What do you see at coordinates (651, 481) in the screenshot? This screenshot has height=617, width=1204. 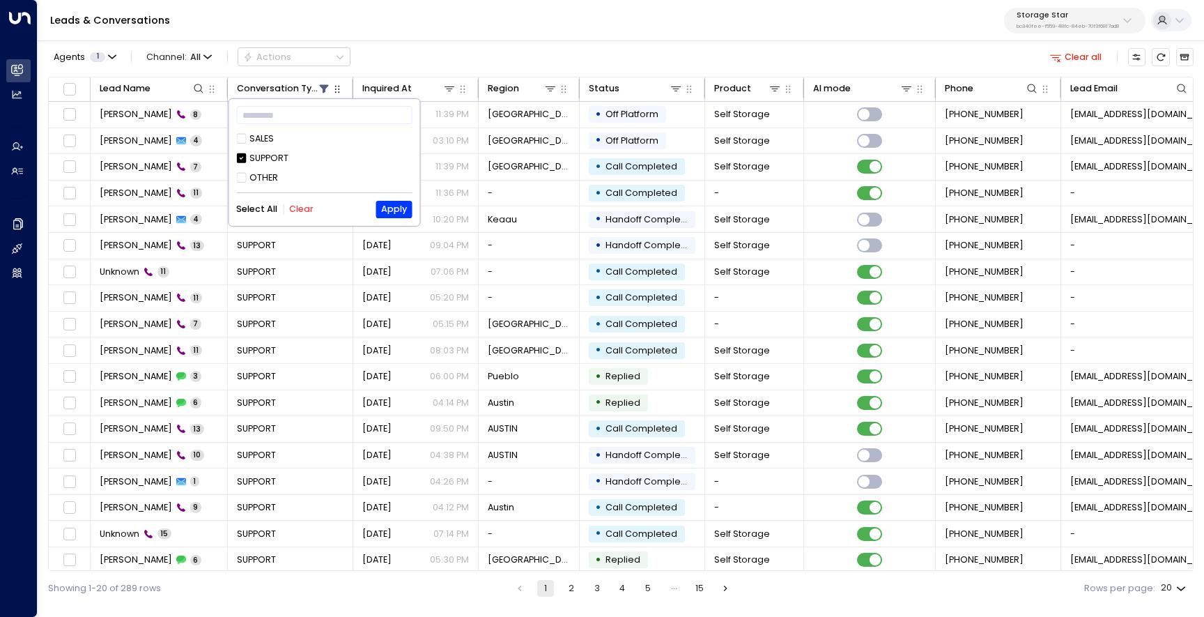 I see `span: Handoff Completed` at bounding box center [651, 481].